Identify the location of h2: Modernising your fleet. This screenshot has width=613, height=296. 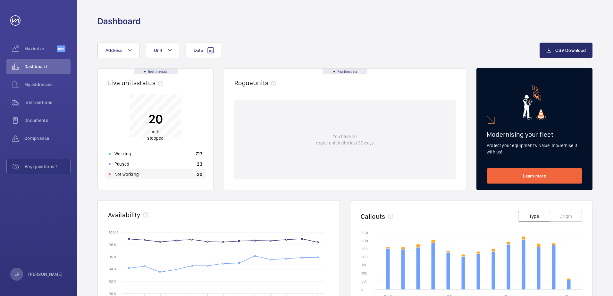
(534, 134).